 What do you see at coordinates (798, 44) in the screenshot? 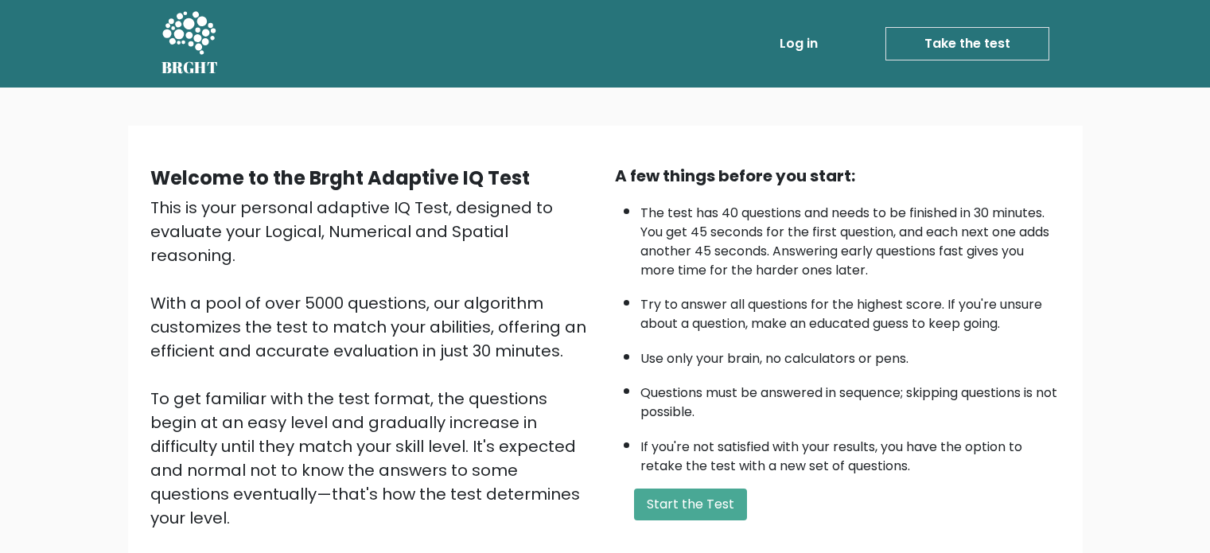
I see `a: Log in` at bounding box center [798, 44].